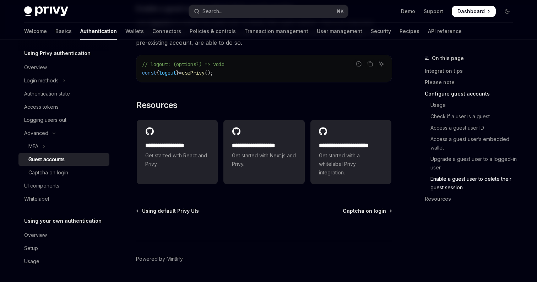 Image resolution: width=537 pixels, height=282 pixels. Describe the element at coordinates (33, 146) in the screenshot. I see `div: MFA` at that location.